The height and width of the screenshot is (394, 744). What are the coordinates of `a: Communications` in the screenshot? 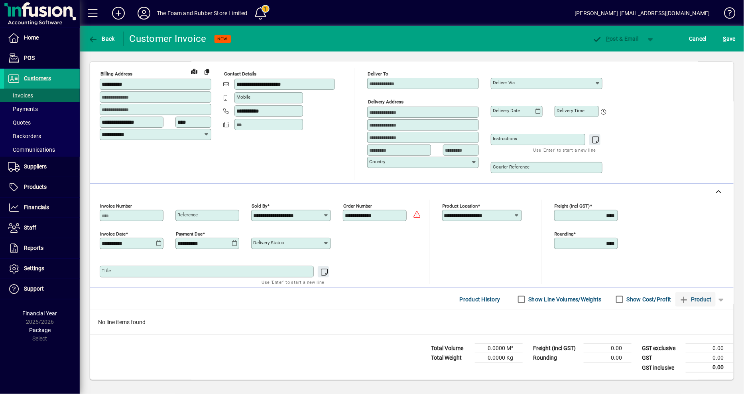 It's located at (42, 150).